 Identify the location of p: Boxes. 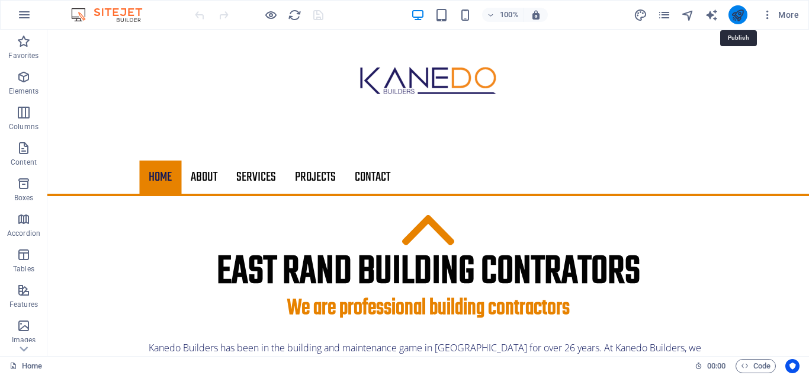
(24, 198).